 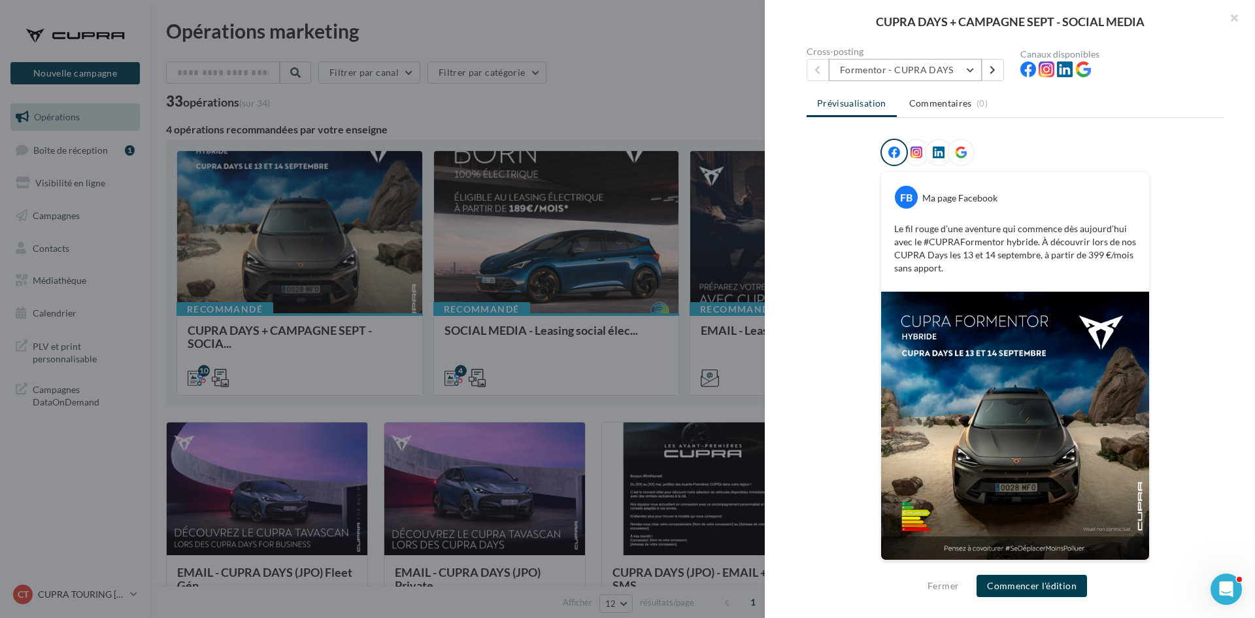 I want to click on button: Fermer, so click(x=943, y=586).